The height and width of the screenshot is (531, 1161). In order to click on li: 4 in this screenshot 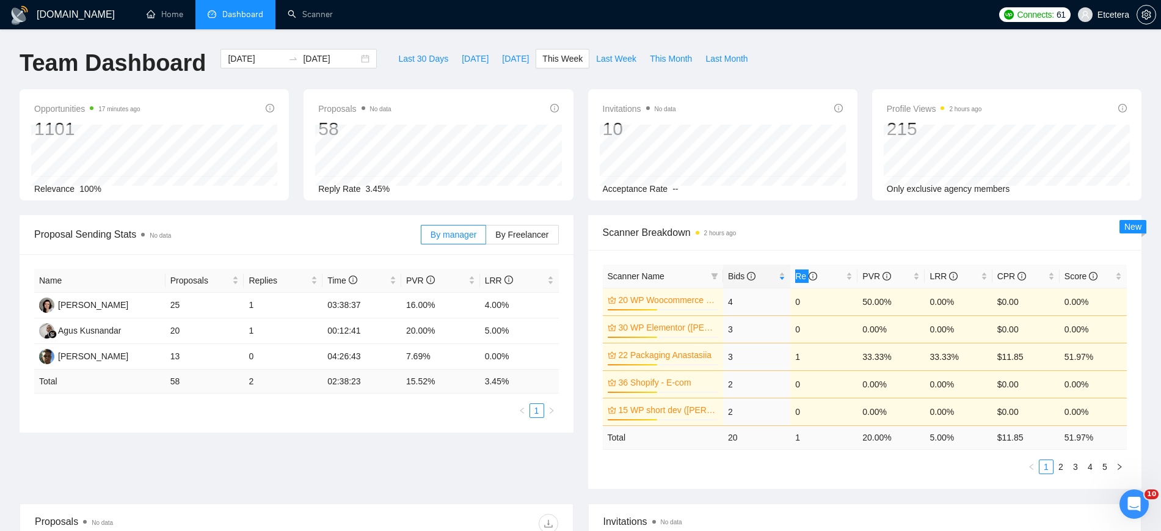, I will do `click(1090, 467)`.